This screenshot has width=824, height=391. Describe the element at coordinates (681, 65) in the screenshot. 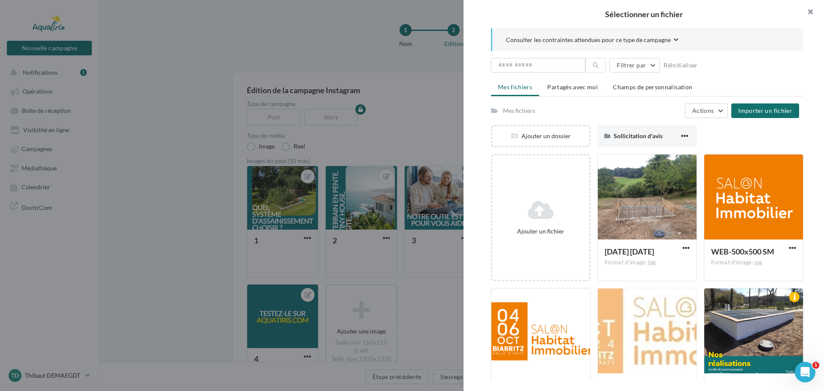

I see `button: Réinitialiser` at that location.